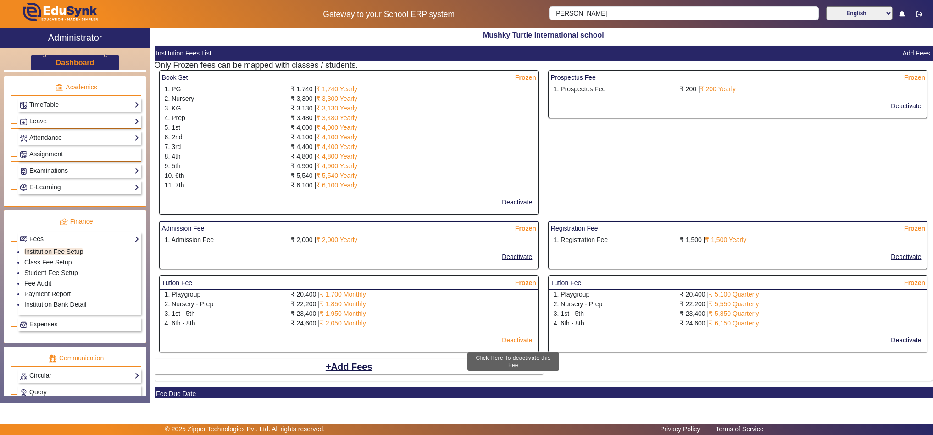 The width and height of the screenshot is (933, 435). What do you see at coordinates (75, 62) in the screenshot?
I see `h3: Dashboard` at bounding box center [75, 62].